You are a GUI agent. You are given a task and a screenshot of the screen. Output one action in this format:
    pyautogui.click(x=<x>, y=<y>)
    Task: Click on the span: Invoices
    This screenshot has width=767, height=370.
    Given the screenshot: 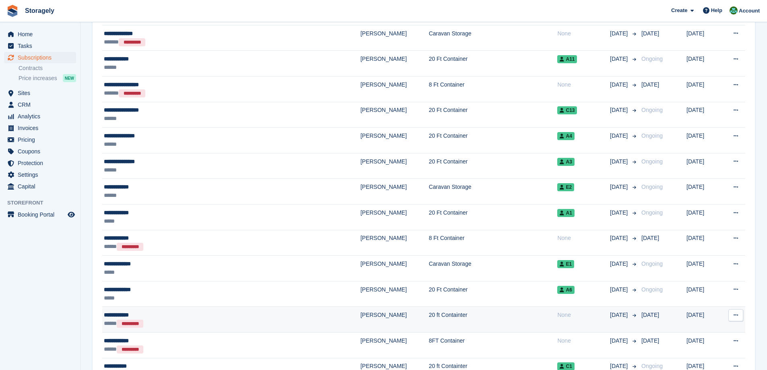 What is the action you would take?
    pyautogui.click(x=42, y=128)
    